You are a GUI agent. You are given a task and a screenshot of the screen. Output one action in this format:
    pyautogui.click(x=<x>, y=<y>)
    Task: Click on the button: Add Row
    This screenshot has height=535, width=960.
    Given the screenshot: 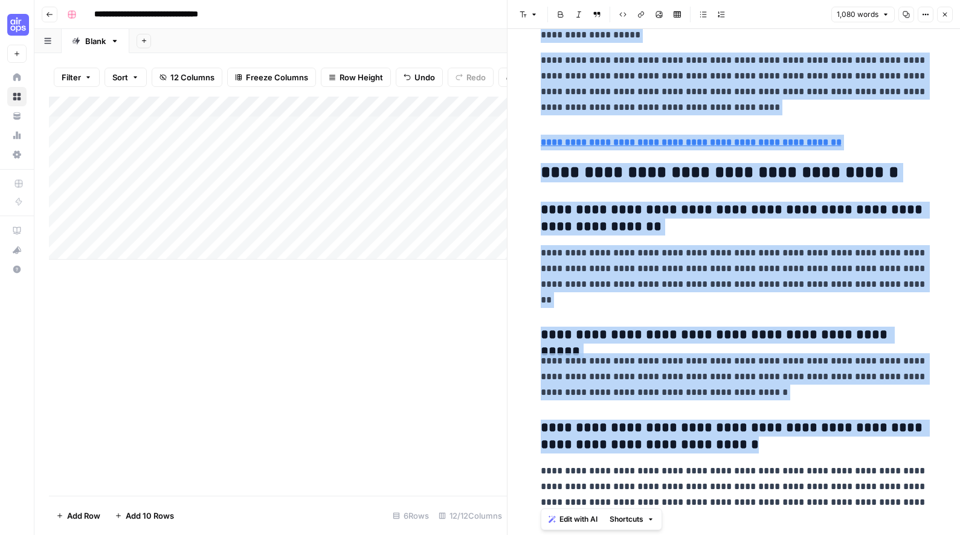 What is the action you would take?
    pyautogui.click(x=78, y=516)
    